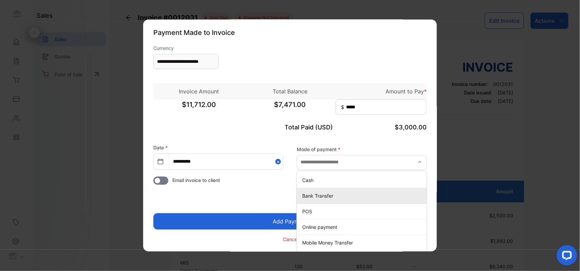  Describe the element at coordinates (290, 127) in the screenshot. I see `p: Total Paid (USD)` at that location.